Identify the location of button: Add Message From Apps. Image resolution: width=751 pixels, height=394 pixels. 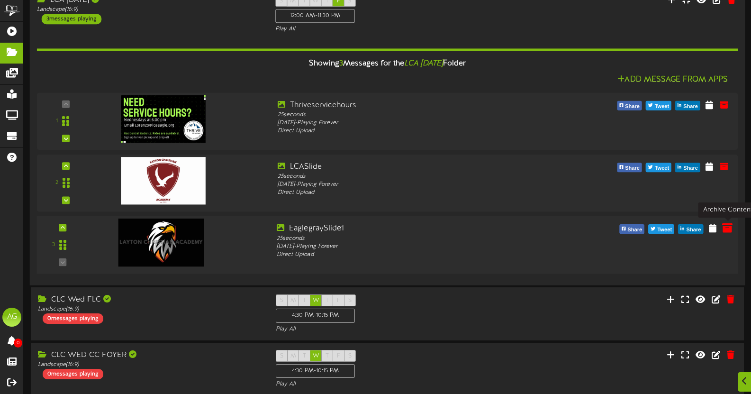
(673, 80).